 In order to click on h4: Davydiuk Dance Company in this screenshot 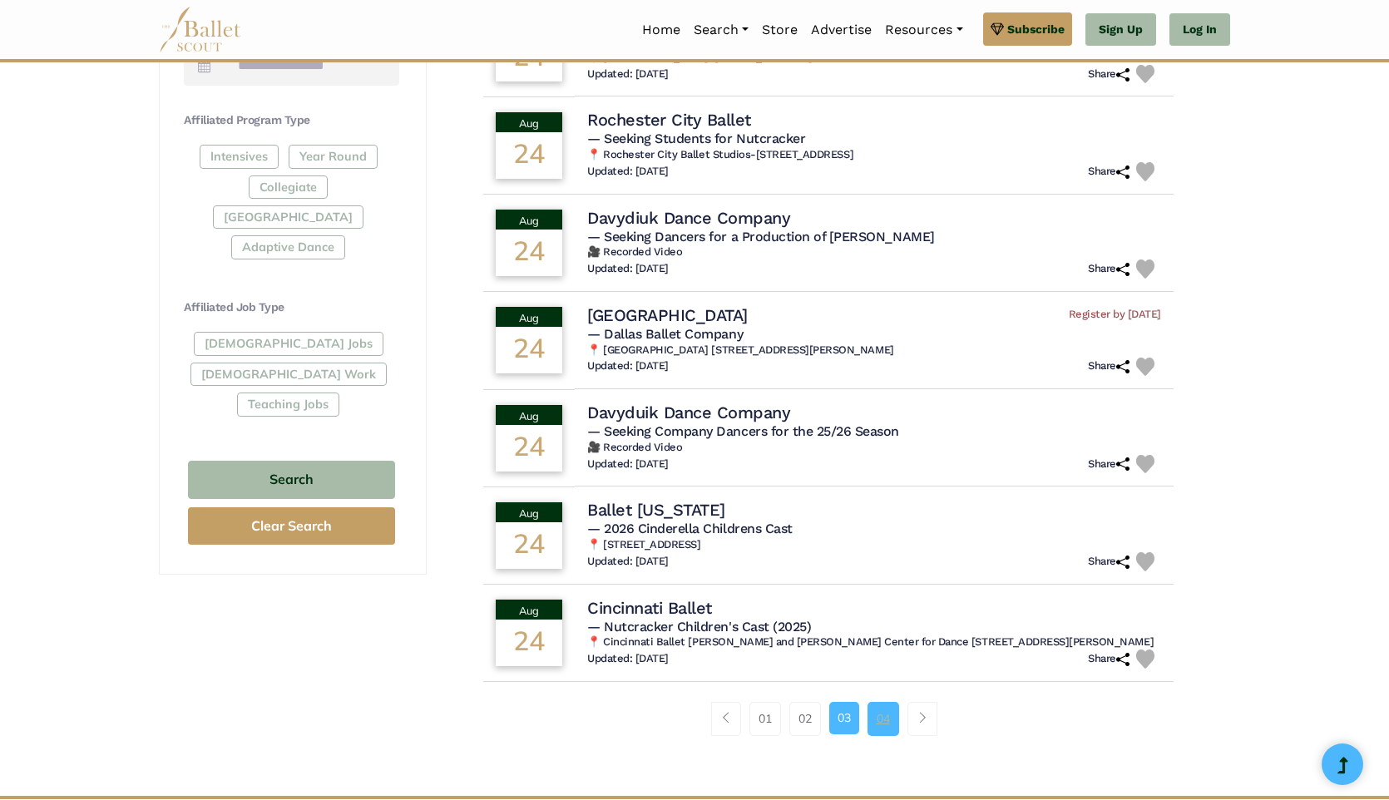, I will do `click(688, 218)`.